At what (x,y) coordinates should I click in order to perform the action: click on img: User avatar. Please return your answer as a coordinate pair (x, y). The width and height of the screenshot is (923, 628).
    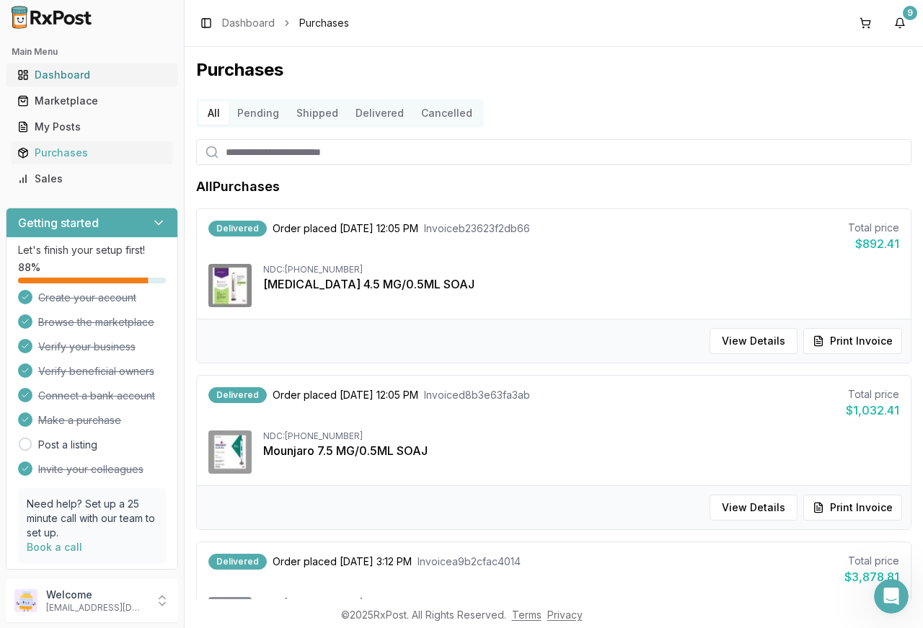
    Looking at the image, I should click on (26, 601).